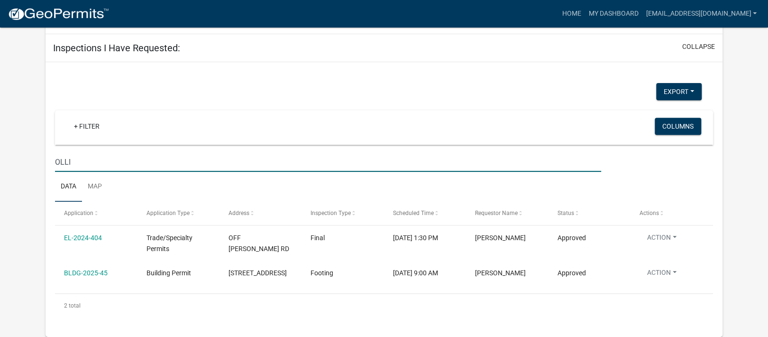 This screenshot has height=337, width=768. I want to click on span: 12/03/2024, 1:30 PM, so click(415, 238).